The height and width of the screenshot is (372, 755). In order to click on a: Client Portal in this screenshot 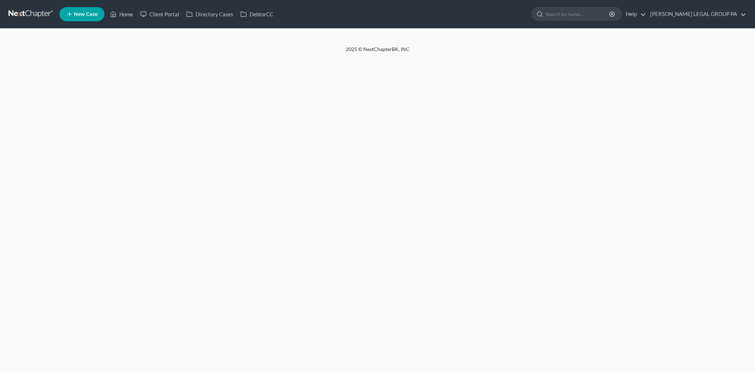, I will do `click(160, 14)`.